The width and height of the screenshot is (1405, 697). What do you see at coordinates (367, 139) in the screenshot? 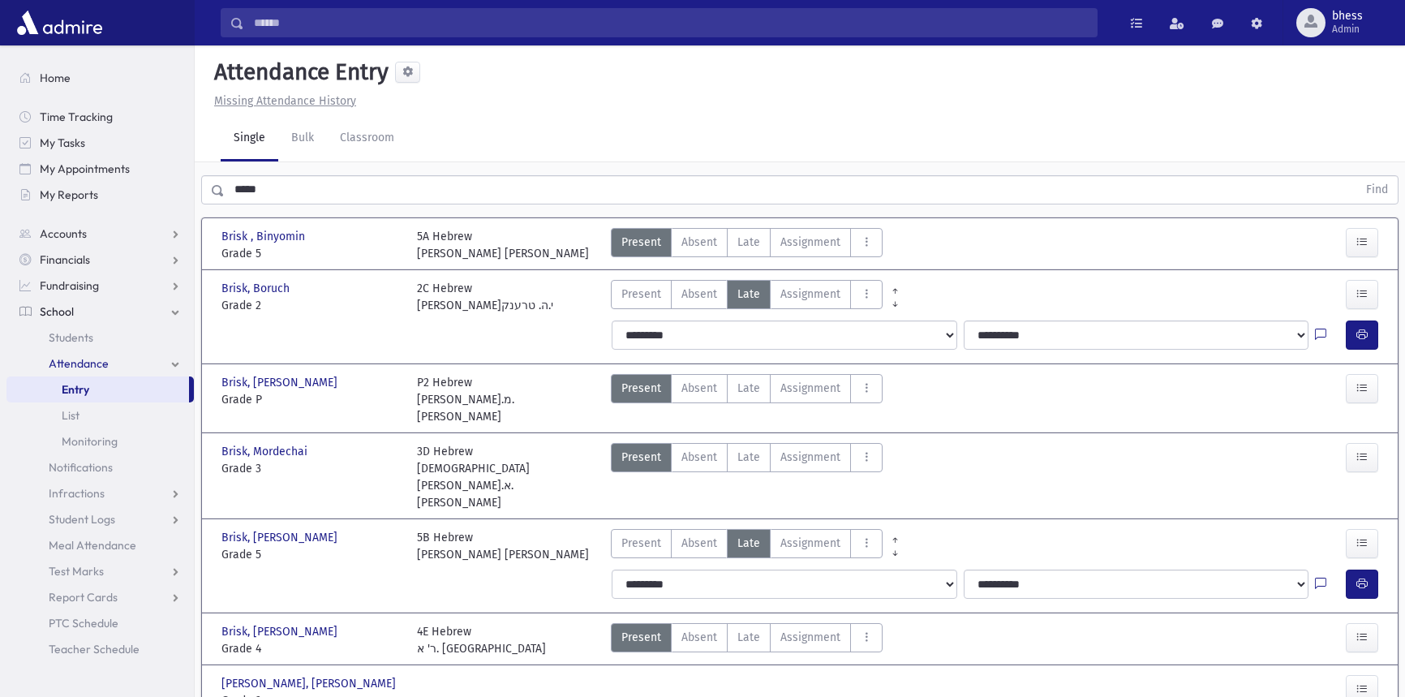
I see `a: Classroom` at bounding box center [367, 139].